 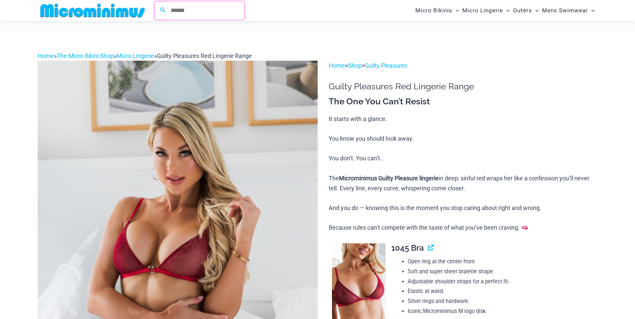 I want to click on li: Adjustable shoulder straps for a perfect fit., so click(x=503, y=282).